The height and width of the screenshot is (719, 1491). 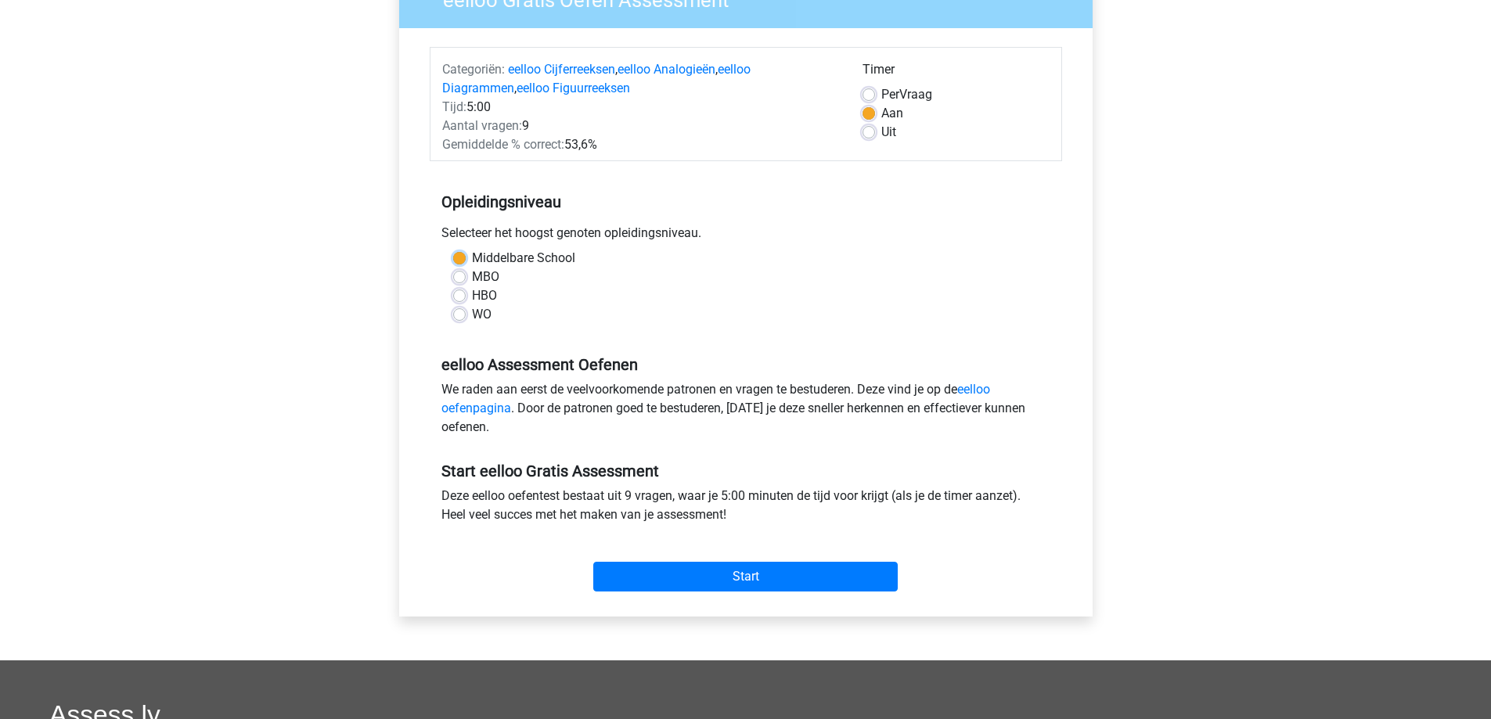 What do you see at coordinates (640, 107) in the screenshot?
I see `div: 5:00` at bounding box center [640, 107].